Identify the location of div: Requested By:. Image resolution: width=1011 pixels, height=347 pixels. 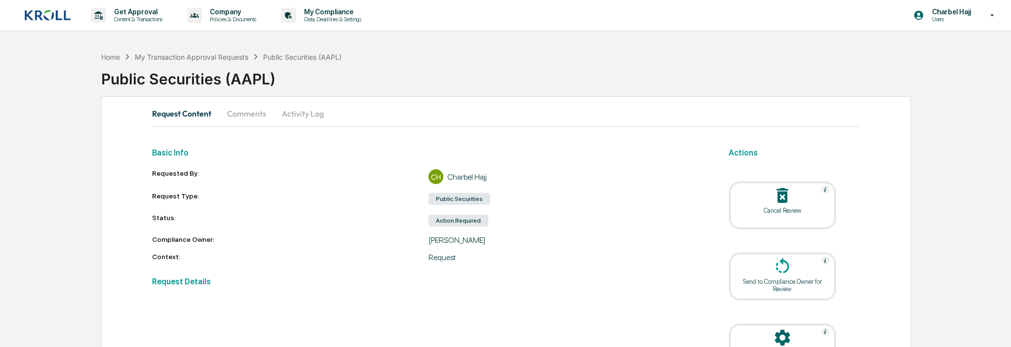
(290, 177).